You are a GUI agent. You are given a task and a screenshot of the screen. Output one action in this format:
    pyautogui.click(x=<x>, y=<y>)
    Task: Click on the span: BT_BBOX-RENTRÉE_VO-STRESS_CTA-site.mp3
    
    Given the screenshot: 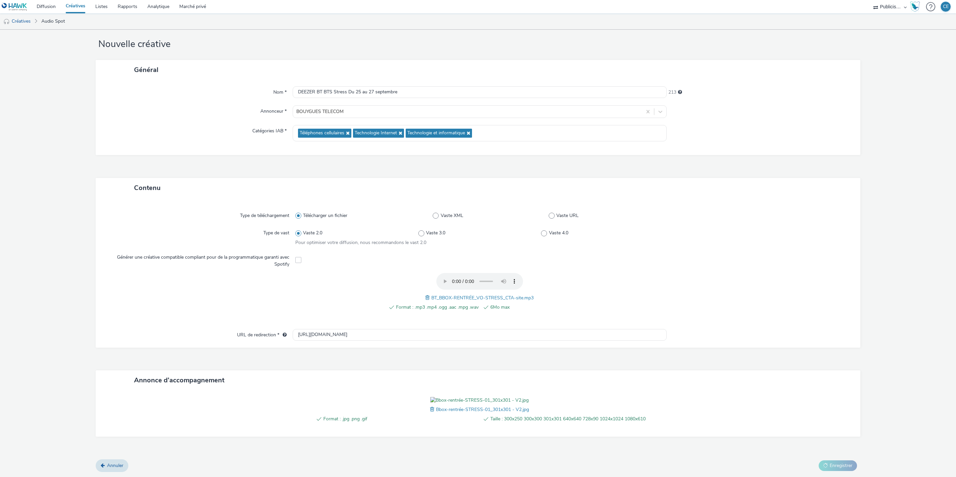 What is the action you would take?
    pyautogui.click(x=483, y=298)
    